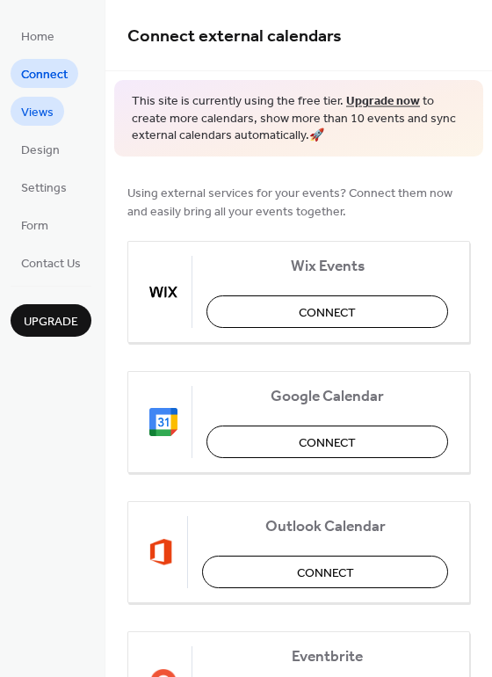 The height and width of the screenshot is (677, 492). What do you see at coordinates (327, 395) in the screenshot?
I see `span: Google Calendar` at bounding box center [327, 395].